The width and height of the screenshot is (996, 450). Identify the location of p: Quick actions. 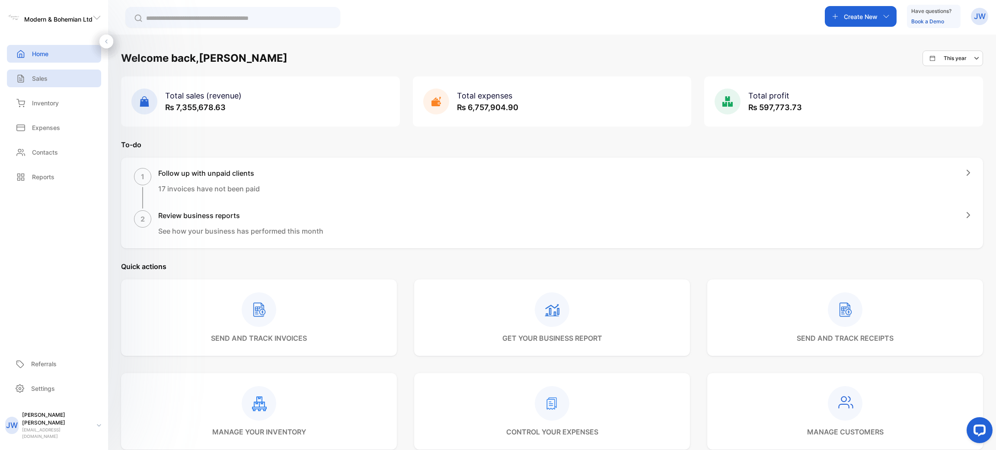
(552, 267).